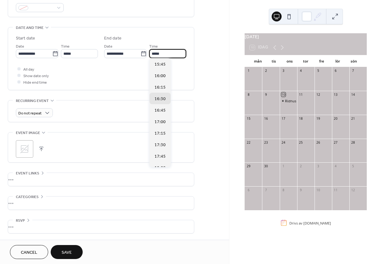  I want to click on div: 21, so click(353, 118).